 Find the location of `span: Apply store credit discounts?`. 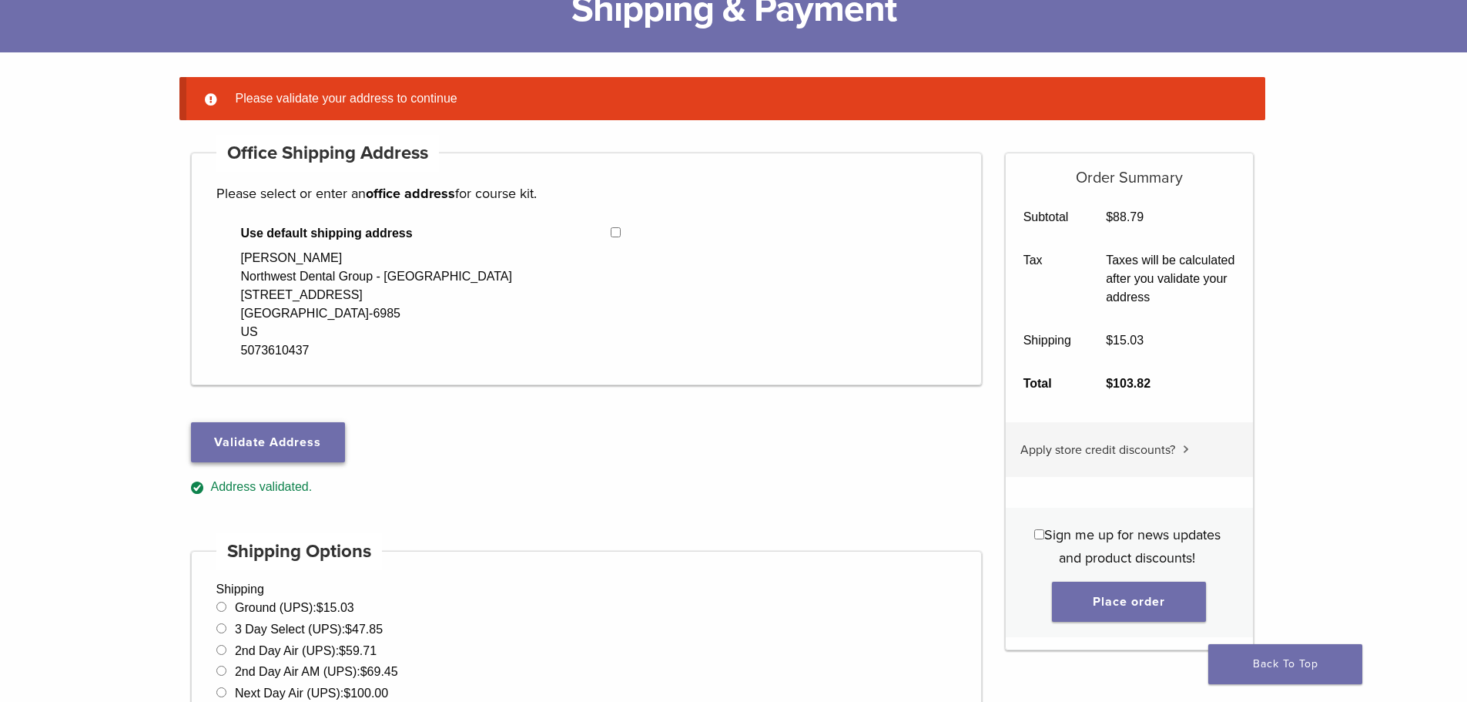

span: Apply store credit discounts? is located at coordinates (1097, 450).